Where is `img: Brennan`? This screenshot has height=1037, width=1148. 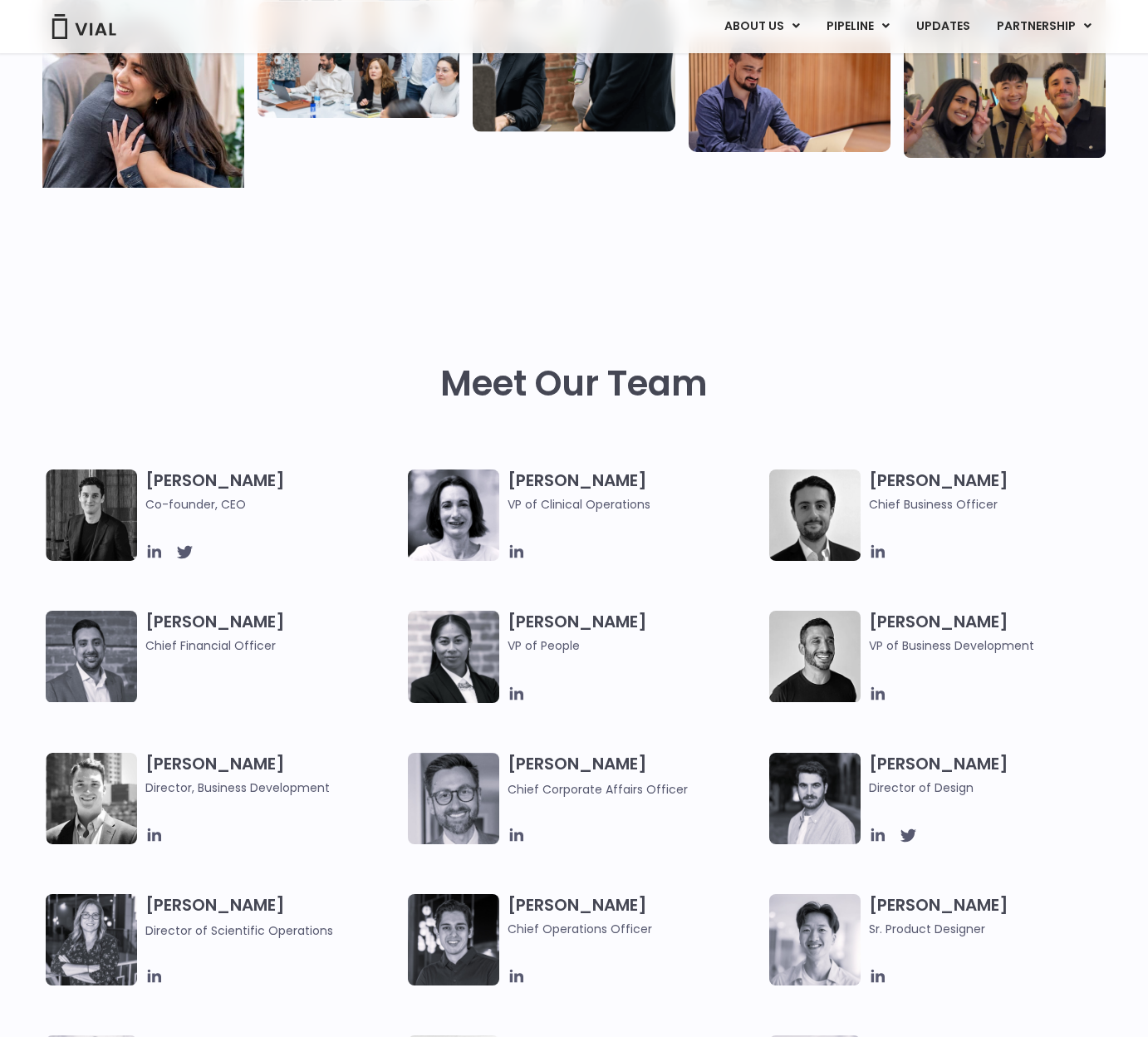
img: Brennan is located at coordinates (815, 940).